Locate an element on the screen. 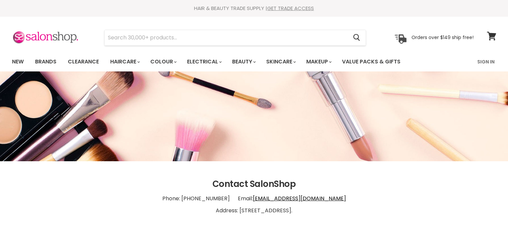 This screenshot has height=232, width=508. a: Clearance is located at coordinates (83, 62).